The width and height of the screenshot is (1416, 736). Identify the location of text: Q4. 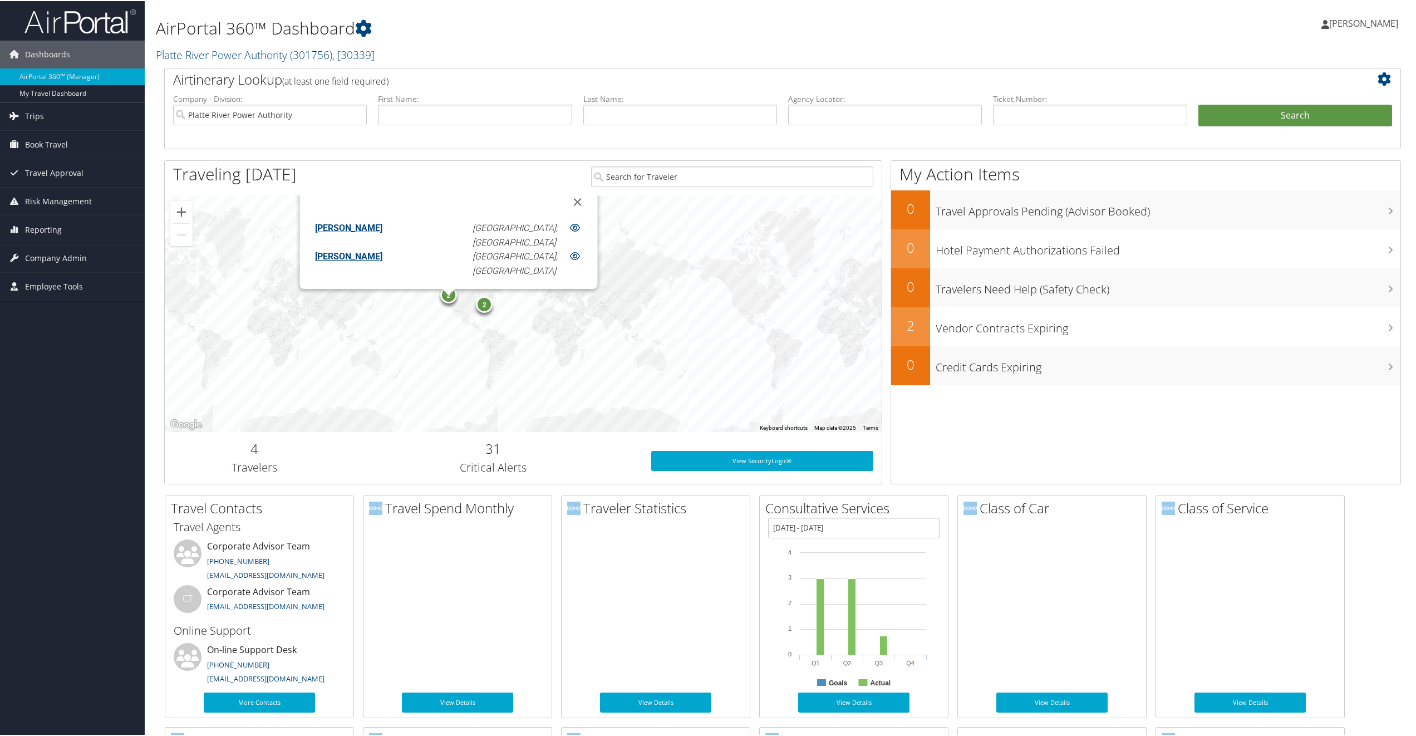
(910, 662).